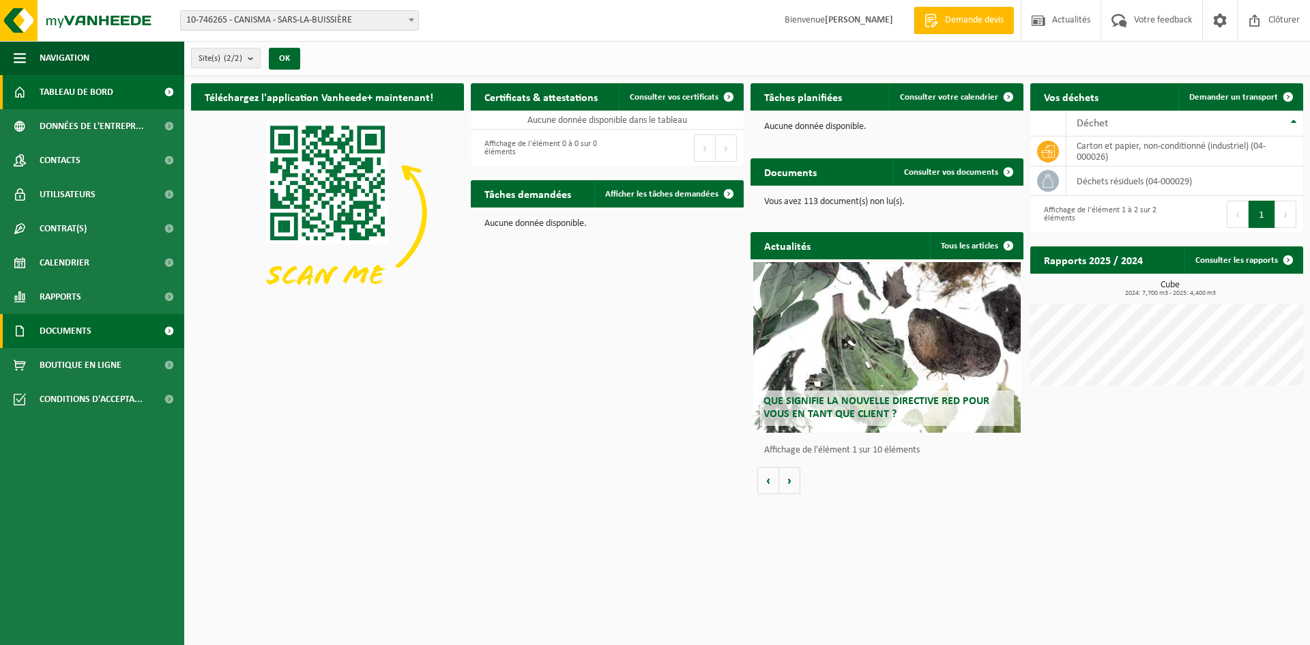 This screenshot has height=645, width=1310. I want to click on button: 1, so click(1262, 214).